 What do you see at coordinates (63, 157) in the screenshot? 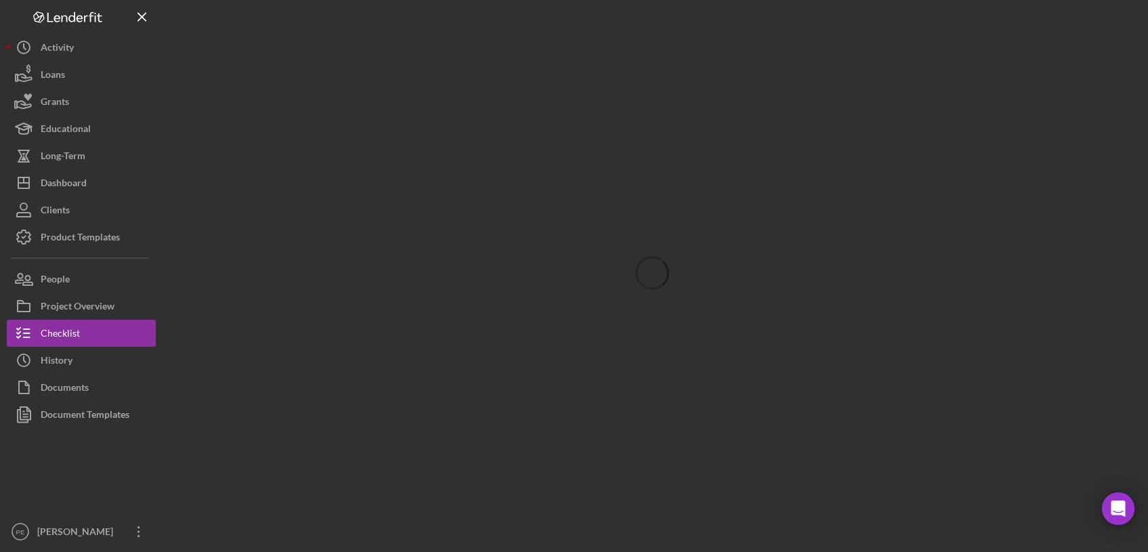
I see `div: Long-Term` at bounding box center [63, 157].